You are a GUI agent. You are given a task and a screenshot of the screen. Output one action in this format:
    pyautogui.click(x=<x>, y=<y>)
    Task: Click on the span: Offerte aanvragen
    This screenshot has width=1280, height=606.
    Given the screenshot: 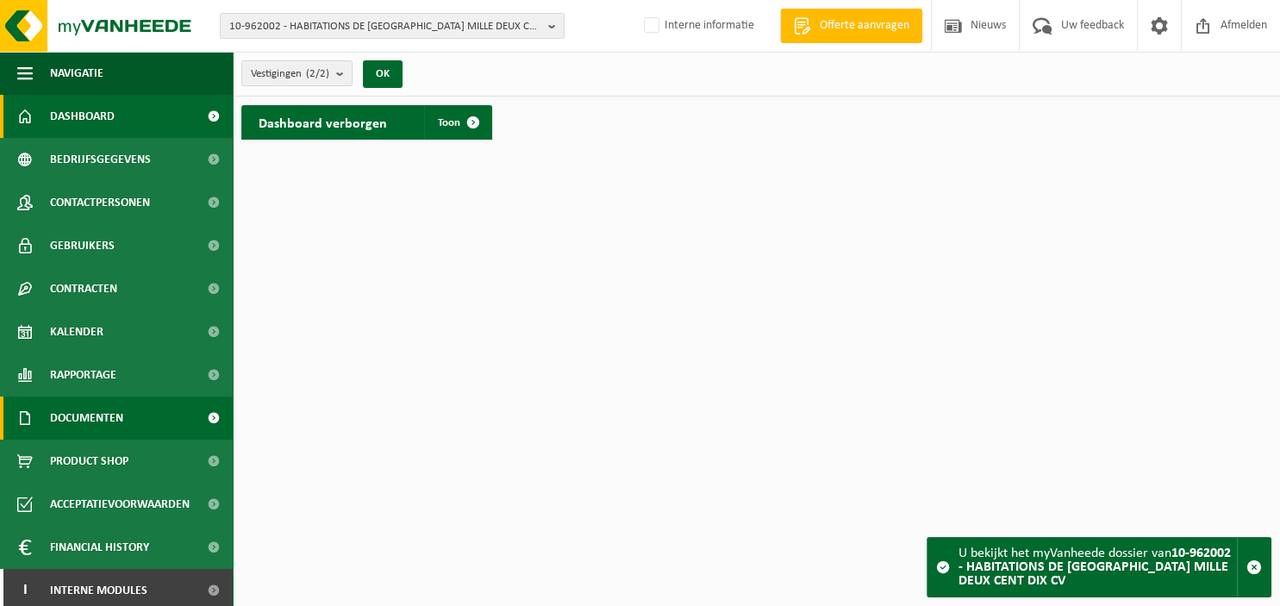 What is the action you would take?
    pyautogui.click(x=865, y=26)
    